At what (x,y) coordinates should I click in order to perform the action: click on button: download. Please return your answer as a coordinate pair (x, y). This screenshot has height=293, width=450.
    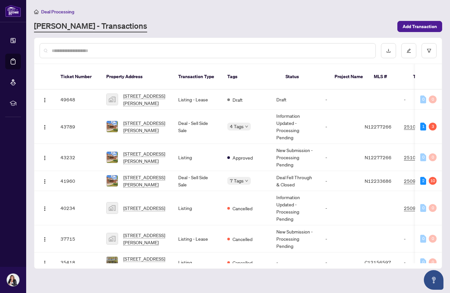
    Looking at the image, I should click on (389, 51).